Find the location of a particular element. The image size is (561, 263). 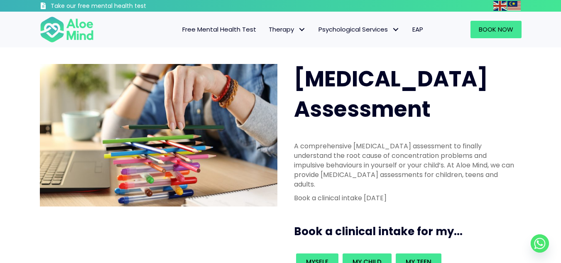

img: ms is located at coordinates (514, 6).